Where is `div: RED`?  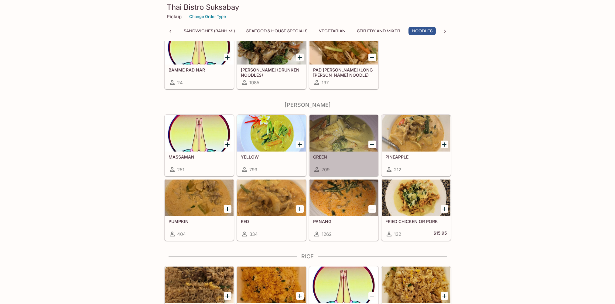 div: RED is located at coordinates (272, 197).